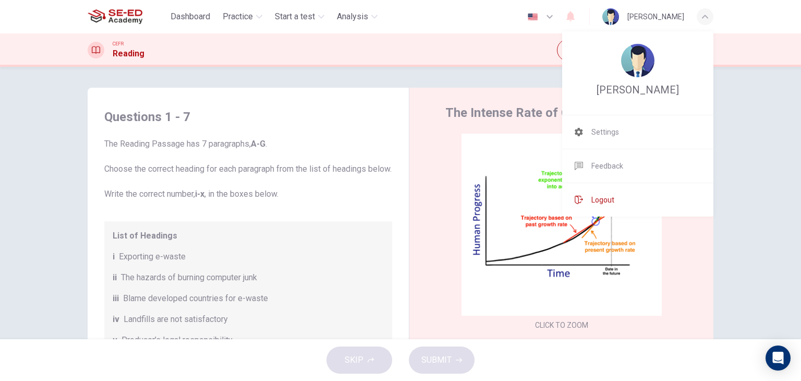 Image resolution: width=801 pixels, height=381 pixels. What do you see at coordinates (638, 132) in the screenshot?
I see `a: Settings` at bounding box center [638, 132].